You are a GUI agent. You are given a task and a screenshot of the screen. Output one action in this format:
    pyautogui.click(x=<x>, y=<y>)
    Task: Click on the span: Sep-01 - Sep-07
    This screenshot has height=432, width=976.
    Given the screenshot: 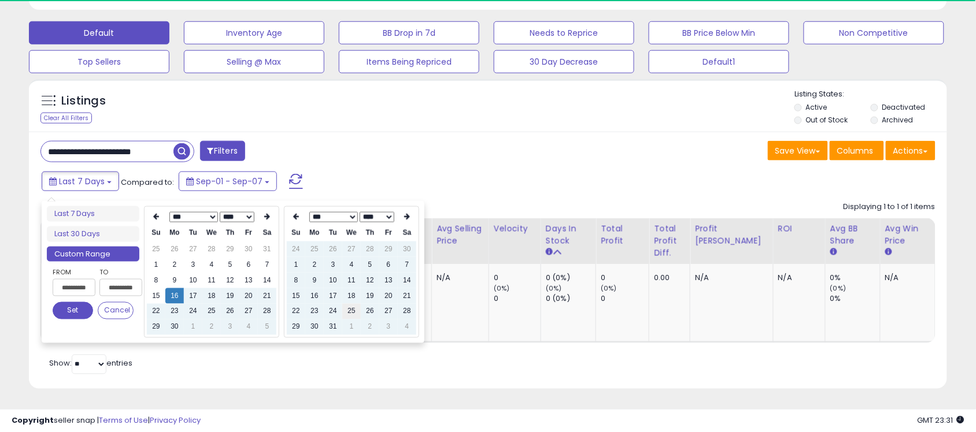 What is the action you would take?
    pyautogui.click(x=229, y=181)
    